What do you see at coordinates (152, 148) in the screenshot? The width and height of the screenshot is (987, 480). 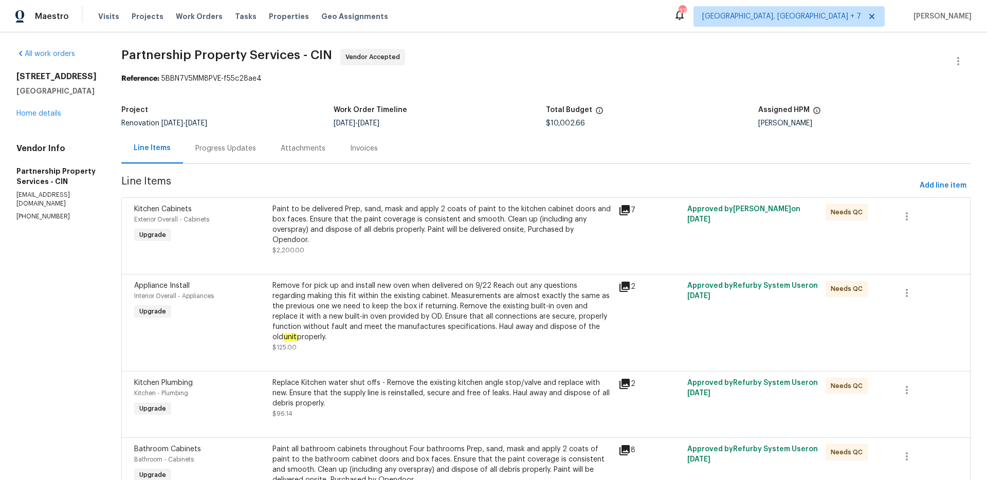 I see `div: Line Items` at bounding box center [152, 148].